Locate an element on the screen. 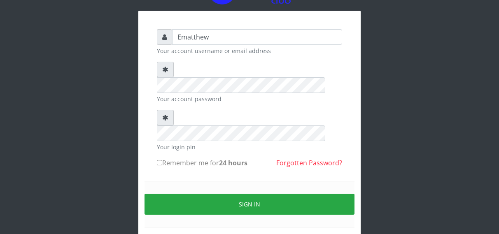  small: Your login pin is located at coordinates (250, 147).